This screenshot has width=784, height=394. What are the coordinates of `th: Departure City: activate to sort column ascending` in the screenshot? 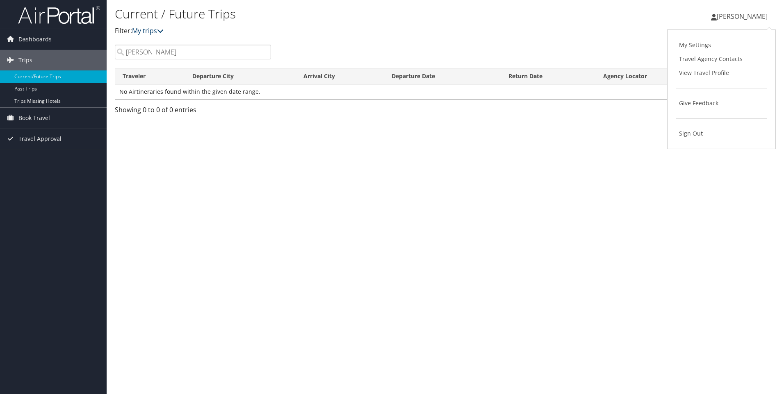 It's located at (240, 76).